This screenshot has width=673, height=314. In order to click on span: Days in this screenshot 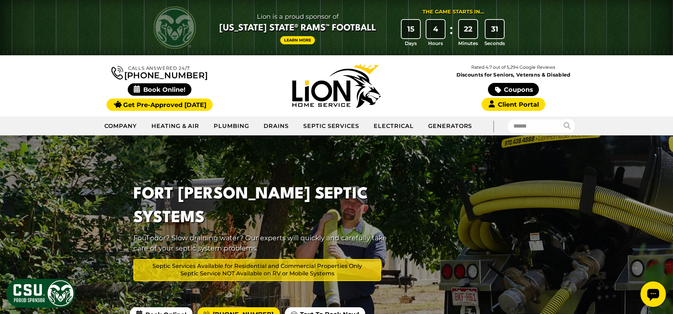, I will do `click(411, 43)`.